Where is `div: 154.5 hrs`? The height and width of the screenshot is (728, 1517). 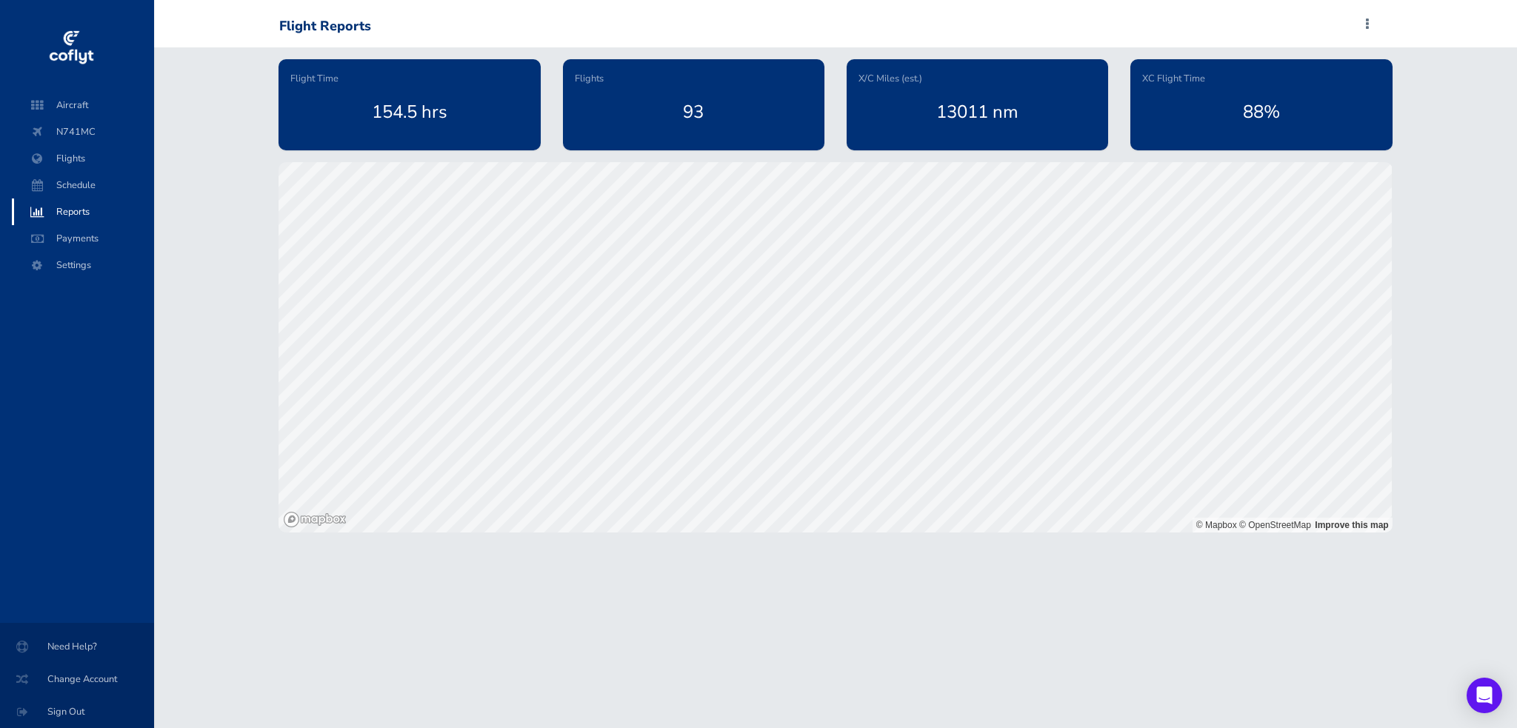
div: 154.5 hrs is located at coordinates (409, 112).